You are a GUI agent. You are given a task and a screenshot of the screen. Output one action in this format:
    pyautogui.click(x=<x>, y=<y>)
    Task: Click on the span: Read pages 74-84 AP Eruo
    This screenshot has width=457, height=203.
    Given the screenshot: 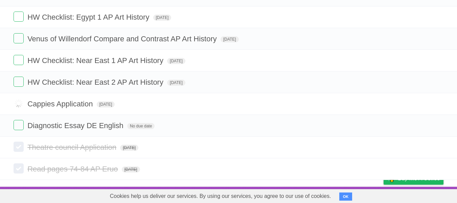 What is the action you would take?
    pyautogui.click(x=73, y=168)
    